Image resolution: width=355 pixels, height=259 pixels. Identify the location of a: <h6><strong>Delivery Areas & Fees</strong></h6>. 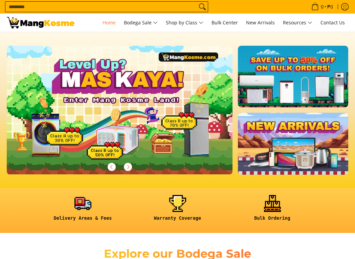
(83, 210).